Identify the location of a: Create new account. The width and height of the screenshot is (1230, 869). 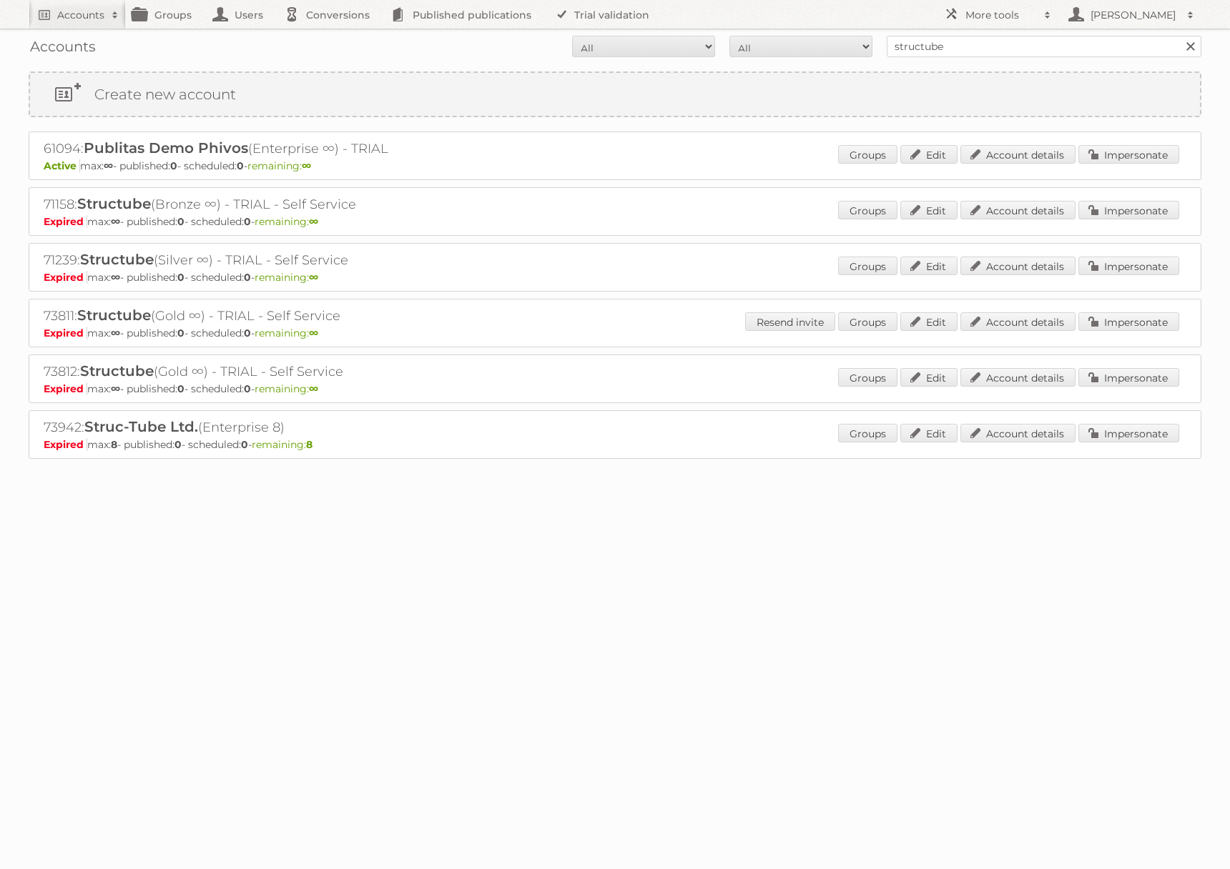
(615, 94).